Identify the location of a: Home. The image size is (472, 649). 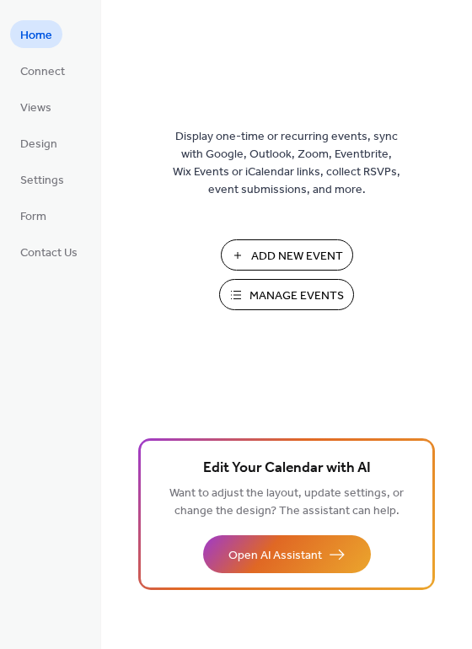
(36, 34).